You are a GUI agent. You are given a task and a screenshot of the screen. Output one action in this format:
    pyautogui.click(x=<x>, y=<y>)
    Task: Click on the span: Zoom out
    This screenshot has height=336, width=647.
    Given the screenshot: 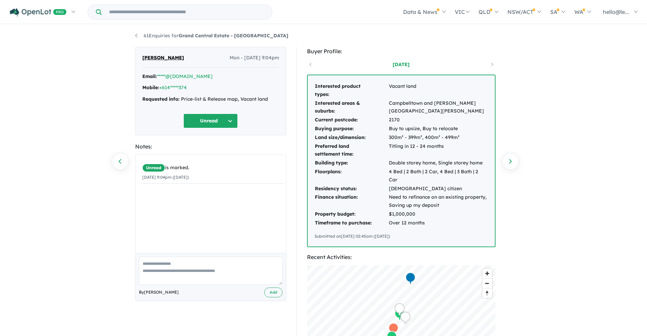 What is the action you would take?
    pyautogui.click(x=487, y=284)
    